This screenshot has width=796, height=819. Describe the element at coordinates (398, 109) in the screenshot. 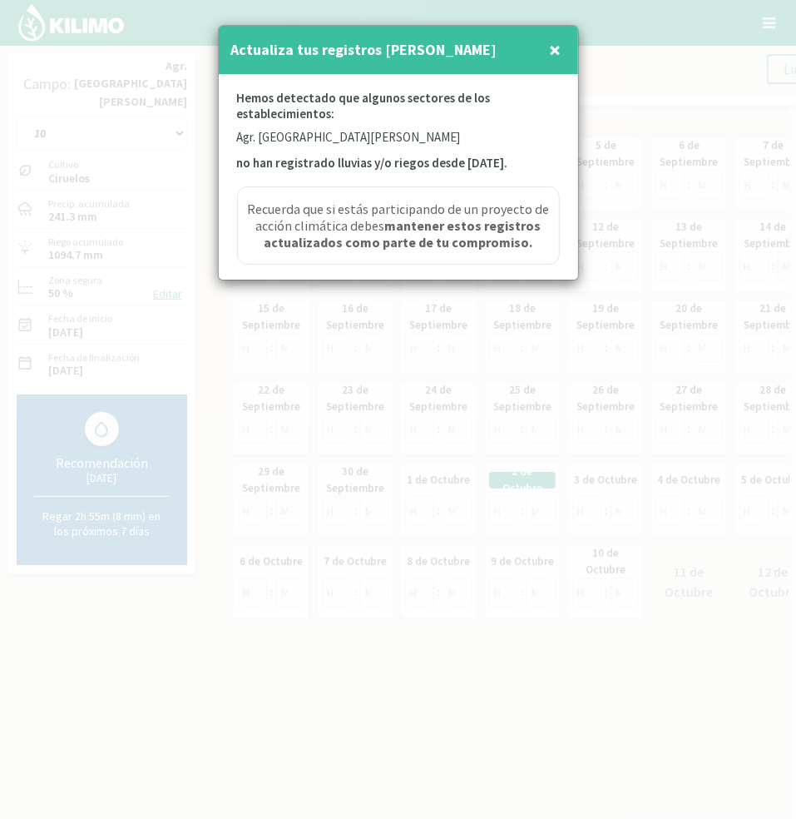

I see `p: Hemos detectado que algunos sectores de los establecimientos:` at that location.